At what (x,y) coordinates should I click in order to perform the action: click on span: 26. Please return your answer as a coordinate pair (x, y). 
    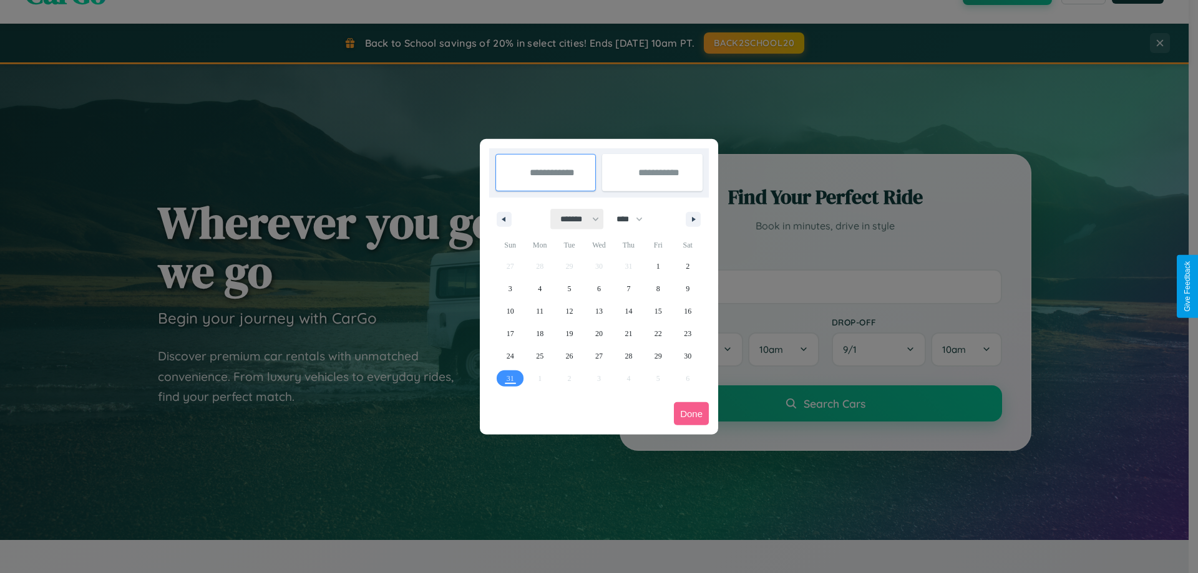
    Looking at the image, I should click on (570, 356).